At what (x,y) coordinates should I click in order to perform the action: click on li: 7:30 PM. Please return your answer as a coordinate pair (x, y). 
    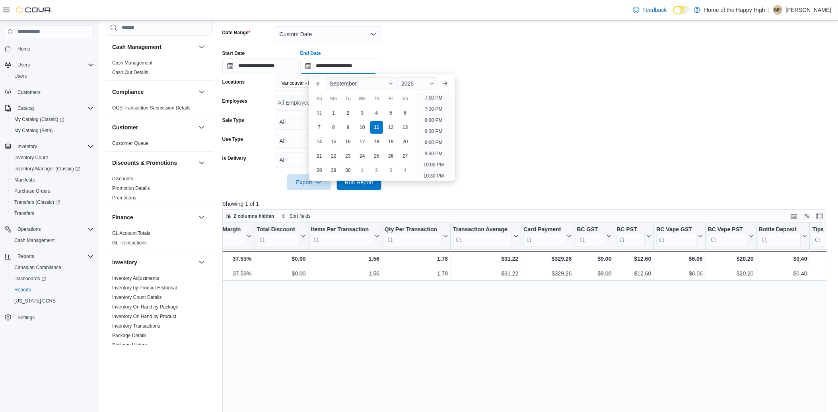
    Looking at the image, I should click on (434, 109).